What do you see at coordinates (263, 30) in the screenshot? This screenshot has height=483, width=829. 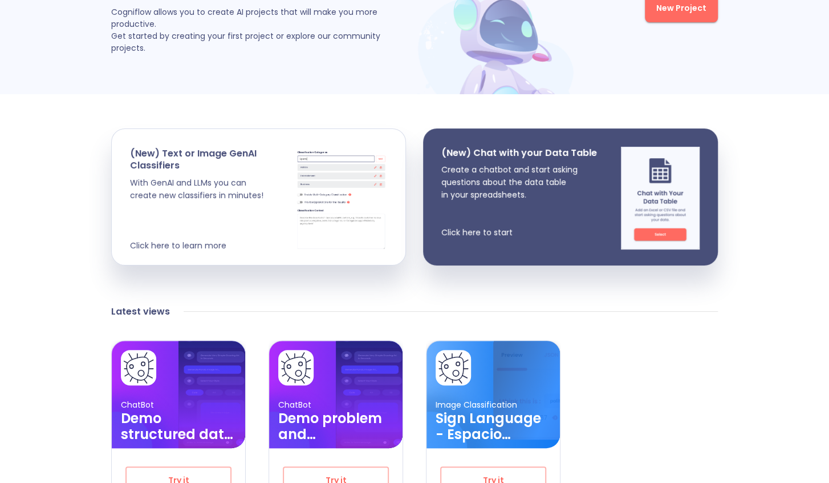 I see `p: Cogniflow allows you to create AI projects that will make you more productive. Get started by cre...` at bounding box center [263, 30].